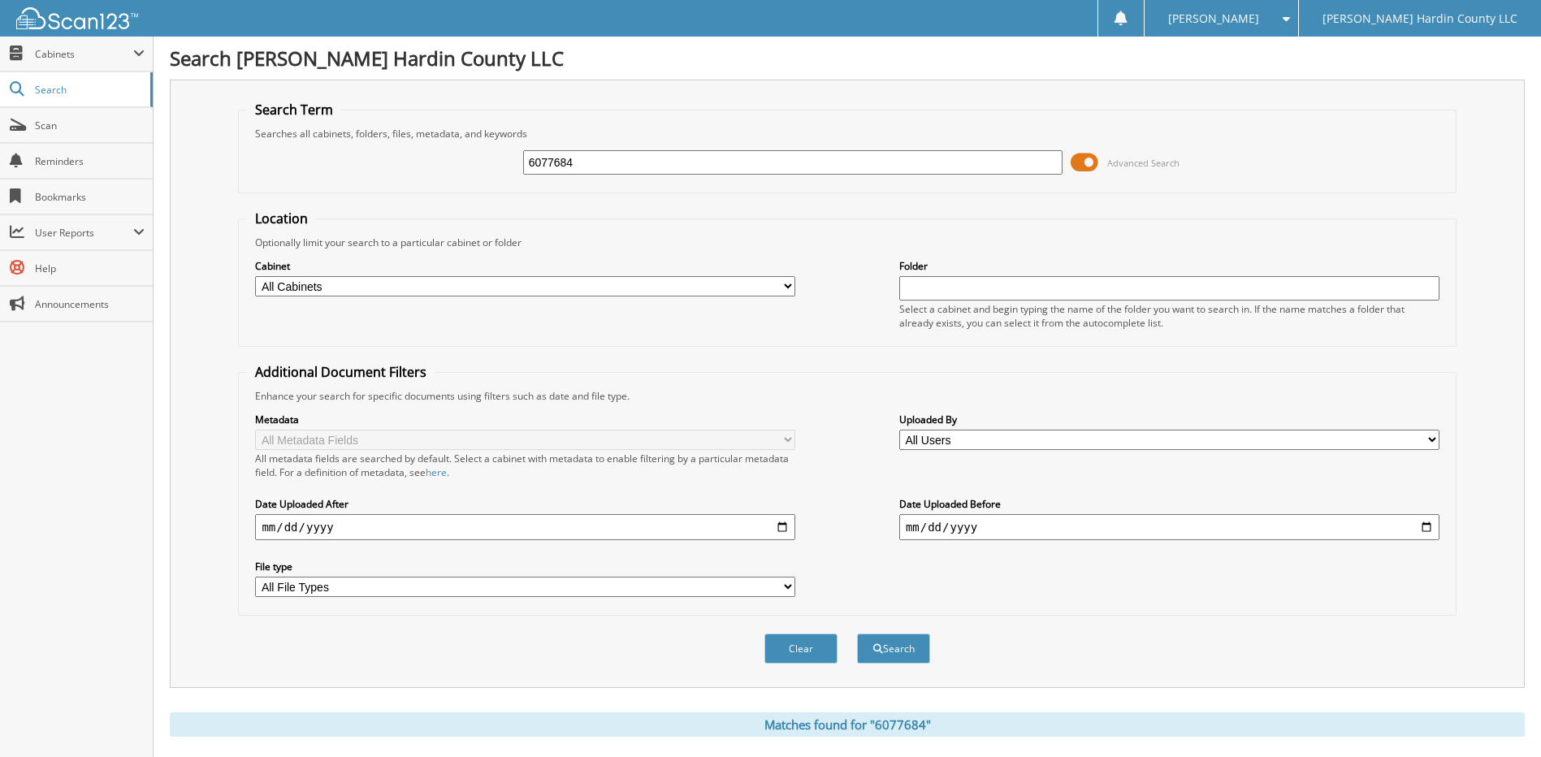 The image size is (1541, 757). I want to click on span: Bookmarks, so click(89, 197).